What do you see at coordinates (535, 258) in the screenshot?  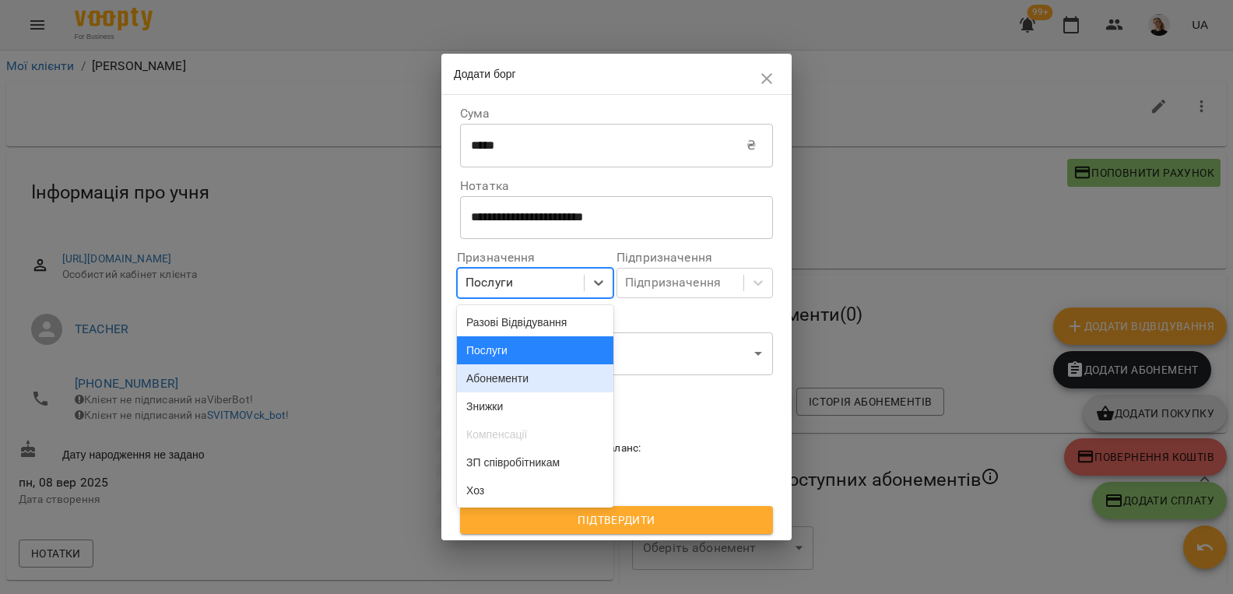 I see `label: Призначення` at bounding box center [535, 258].